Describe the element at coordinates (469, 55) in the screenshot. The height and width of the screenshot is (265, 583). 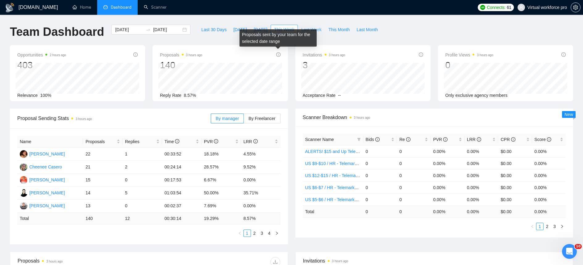
I see `span: Profile Views` at that location.